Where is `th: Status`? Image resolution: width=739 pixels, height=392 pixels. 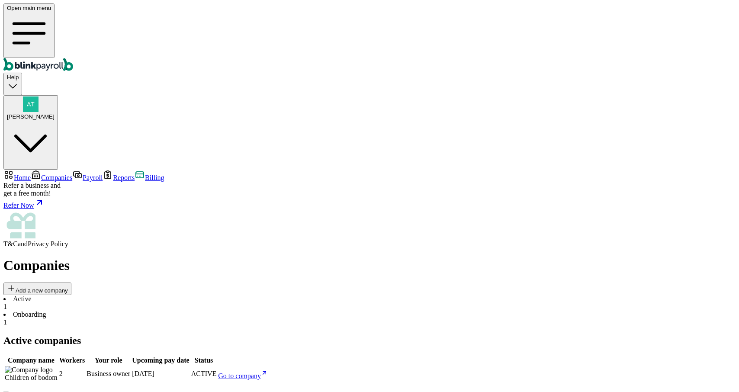
th: Status is located at coordinates (204, 360).